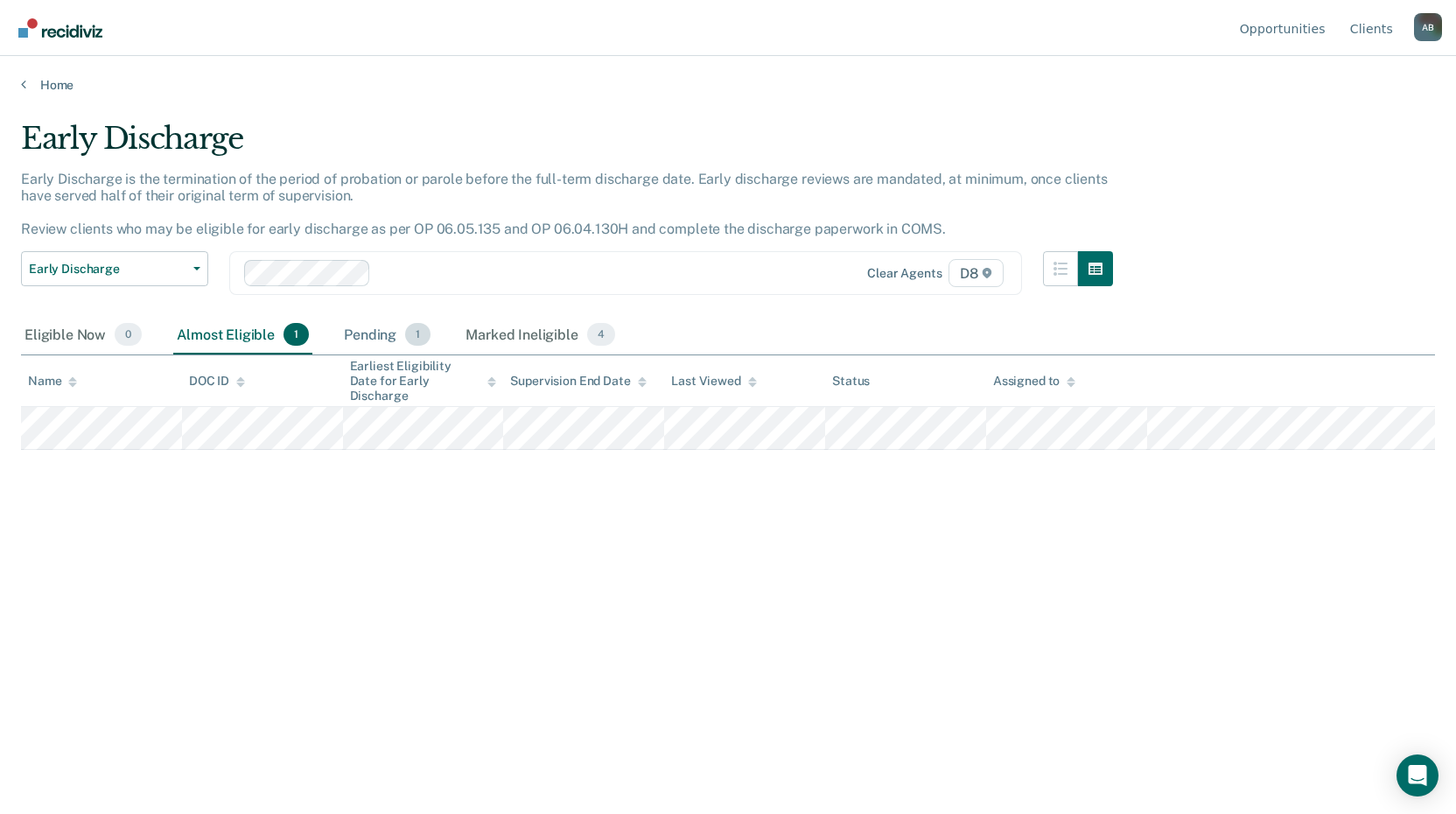  What do you see at coordinates (52, 380) in the screenshot?
I see `div: Name` at bounding box center [52, 380].